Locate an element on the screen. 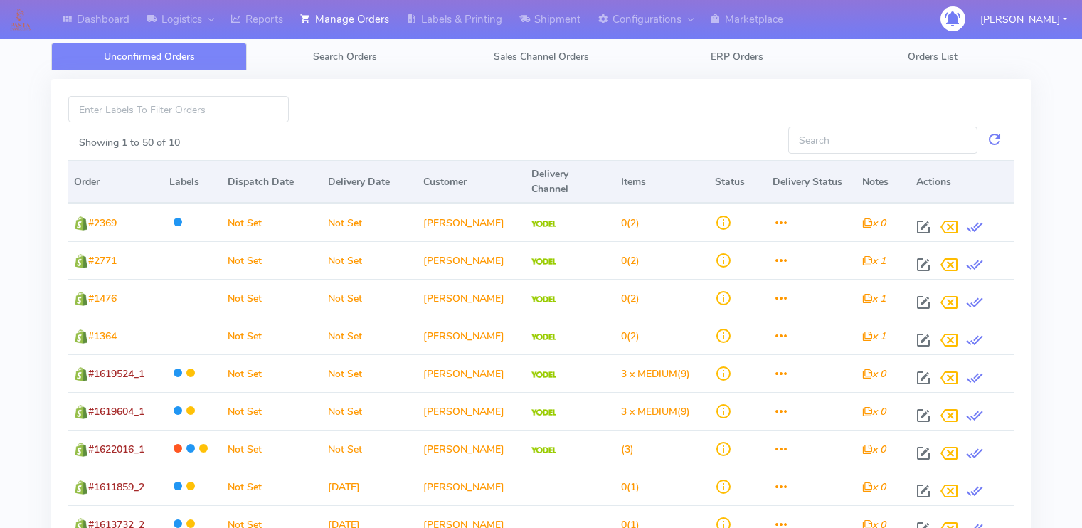 The width and height of the screenshot is (1082, 528). label: Showing 1 to 50 of 10 is located at coordinates (129, 142).